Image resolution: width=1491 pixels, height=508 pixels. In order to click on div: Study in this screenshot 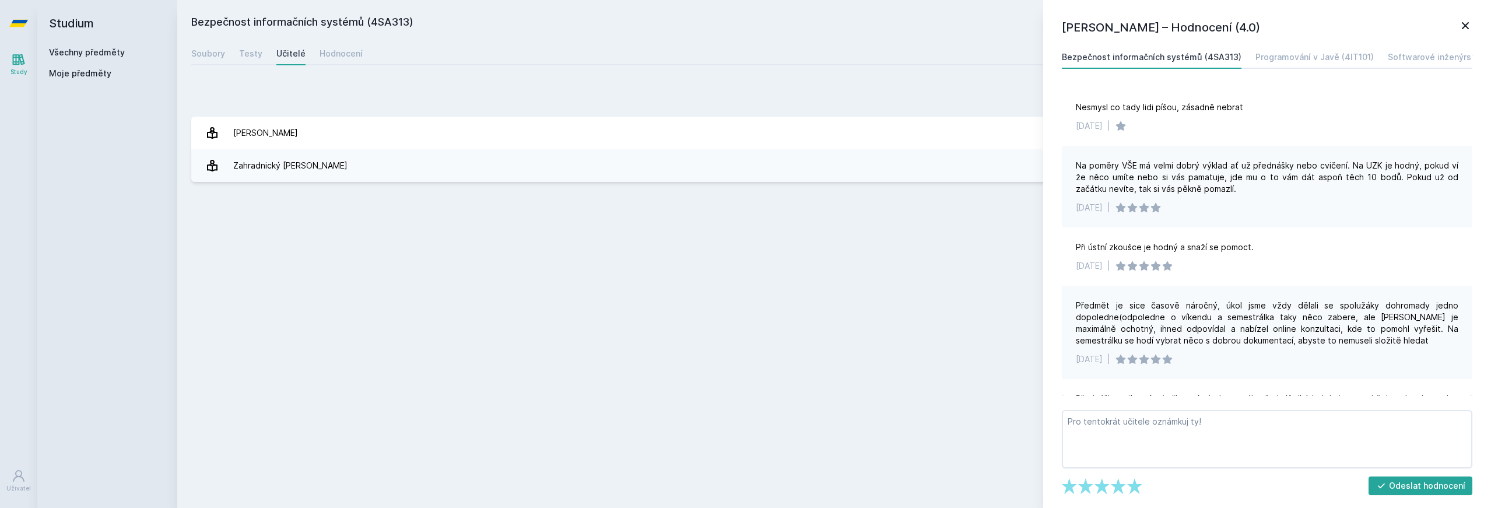, I will do `click(19, 72)`.